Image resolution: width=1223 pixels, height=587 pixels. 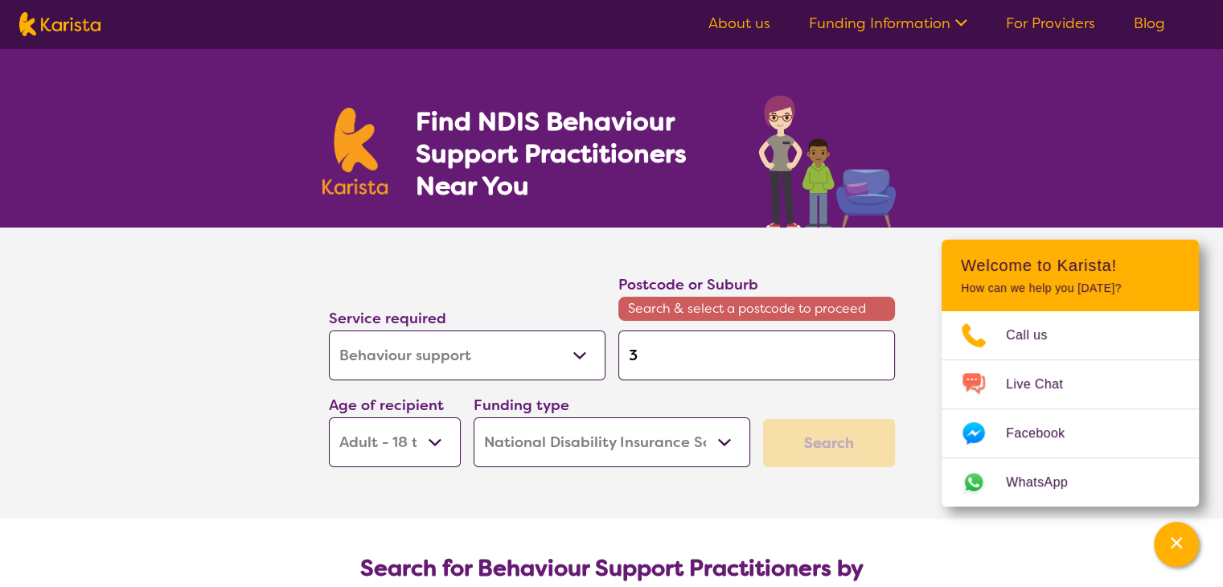 What do you see at coordinates (1070, 408) in the screenshot?
I see `ul: Choose channel` at bounding box center [1070, 408].